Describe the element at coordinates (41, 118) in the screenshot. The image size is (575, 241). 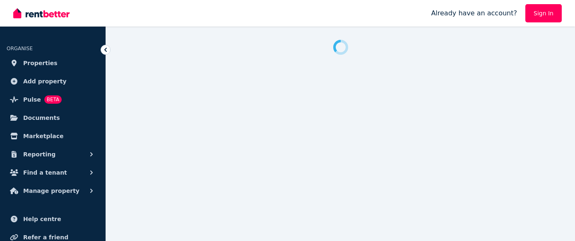
I see `span: Documents` at that location.